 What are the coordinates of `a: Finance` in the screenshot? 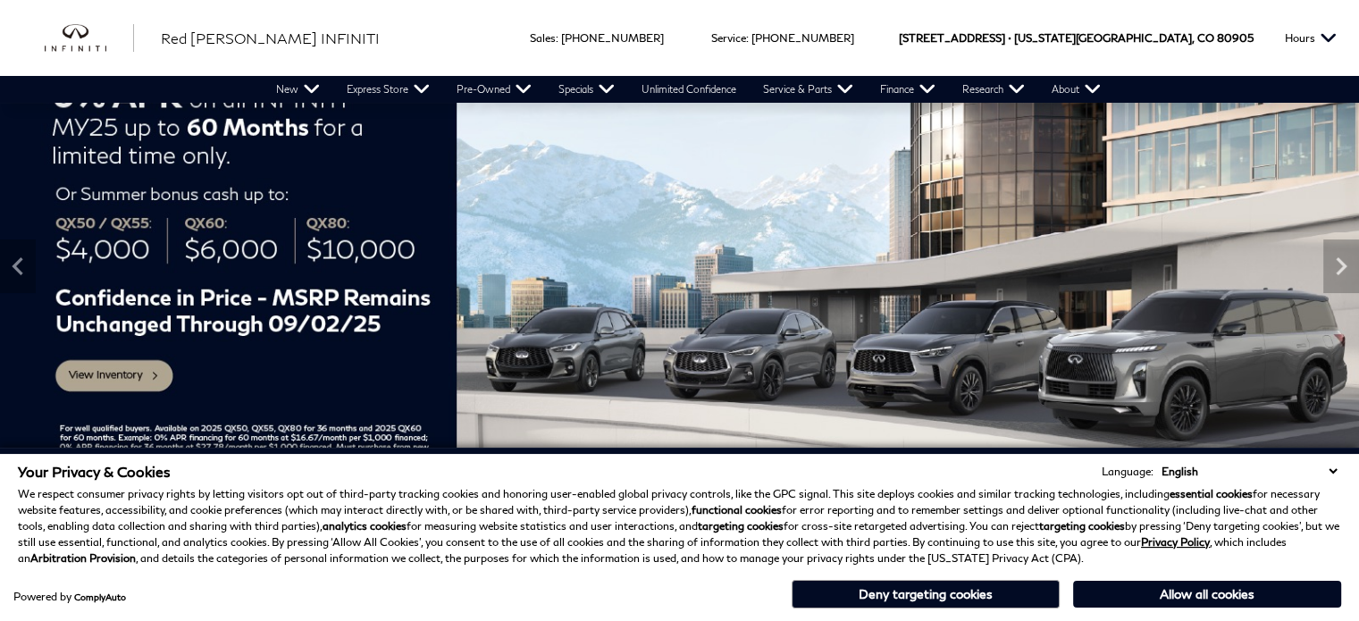 It's located at (908, 89).